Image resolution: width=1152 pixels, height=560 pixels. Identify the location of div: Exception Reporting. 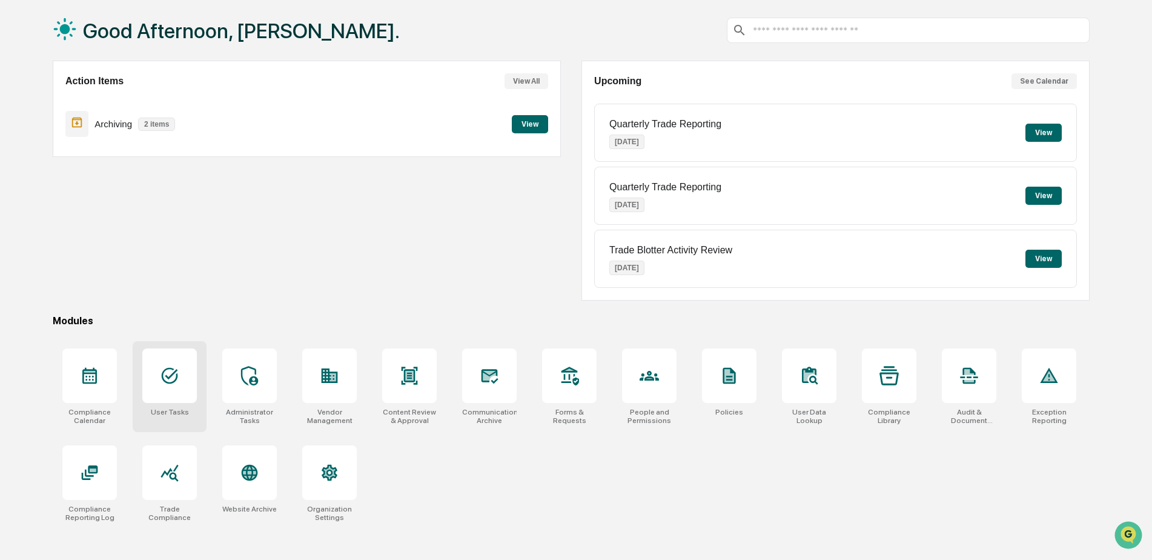
(1049, 416).